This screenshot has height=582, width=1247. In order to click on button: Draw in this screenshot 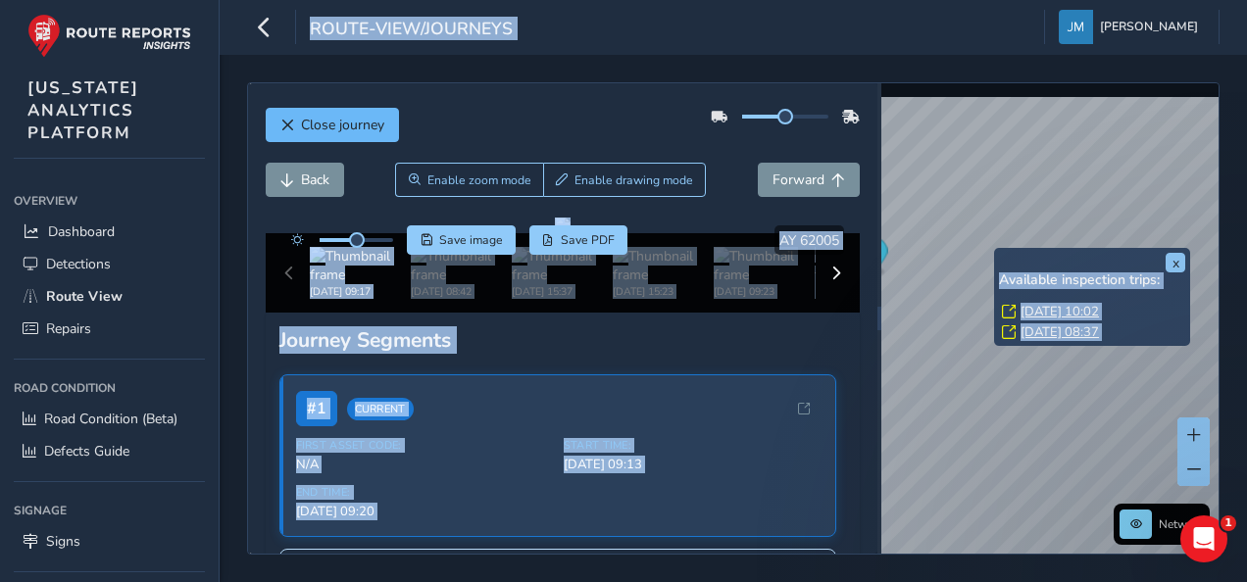, I will do `click(624, 179)`.